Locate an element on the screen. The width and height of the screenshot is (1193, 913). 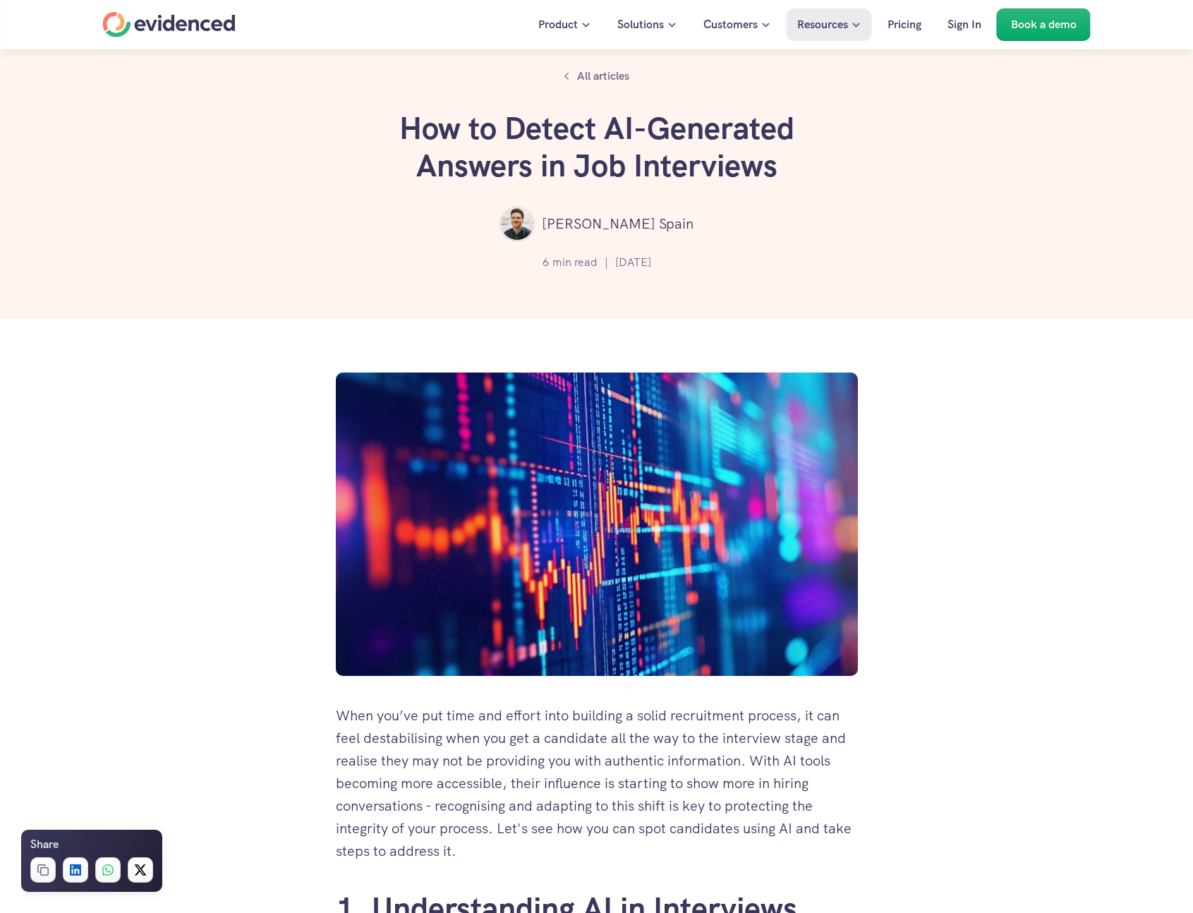
h1: How to Detect AI-Generated Answers in Job Interviews is located at coordinates (597, 147).